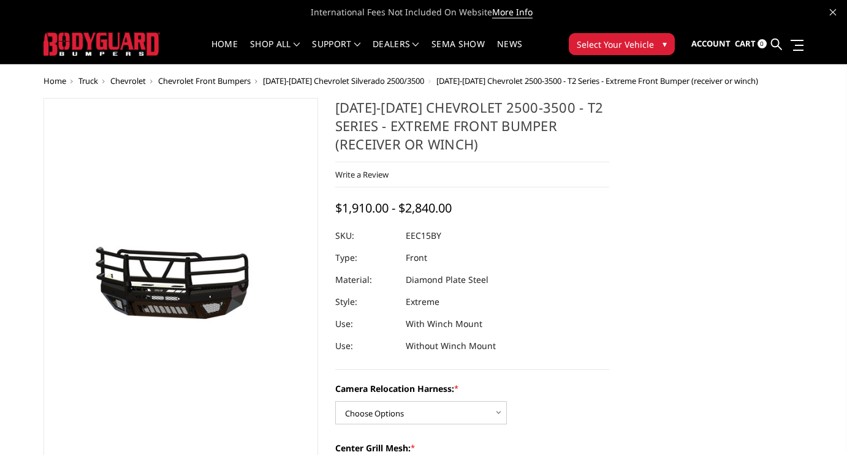 This screenshot has width=847, height=455. I want to click on span: Account, so click(711, 44).